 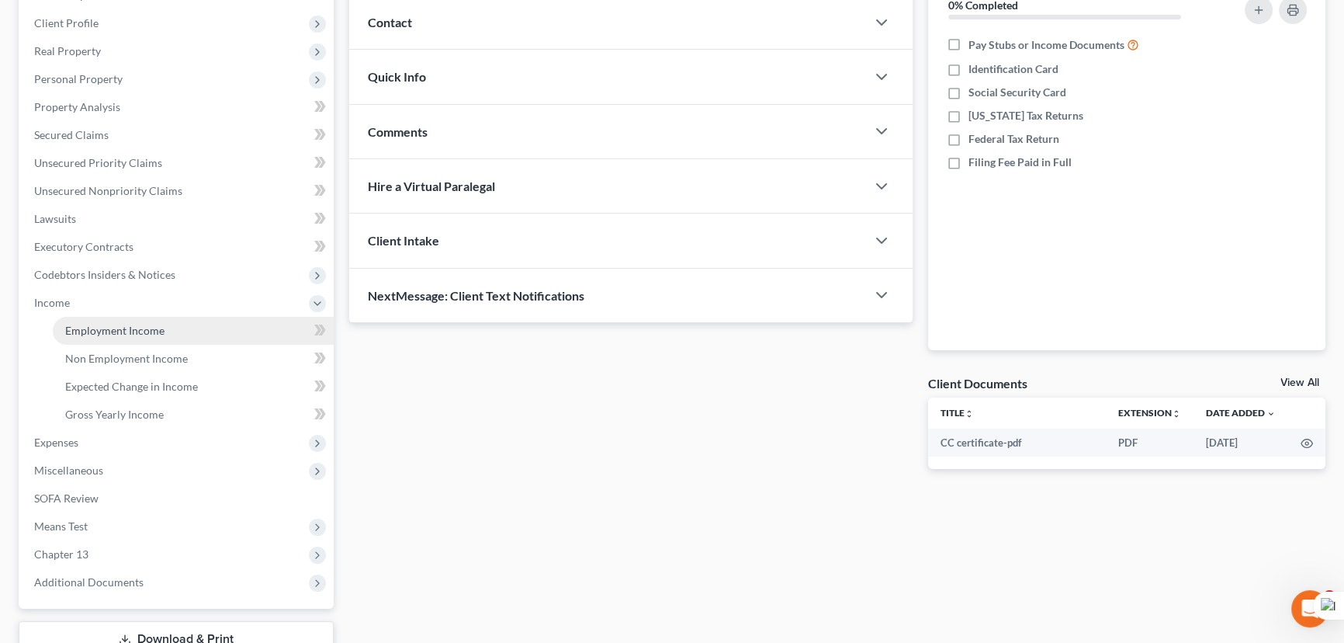 I want to click on span: Quick Info, so click(x=397, y=76).